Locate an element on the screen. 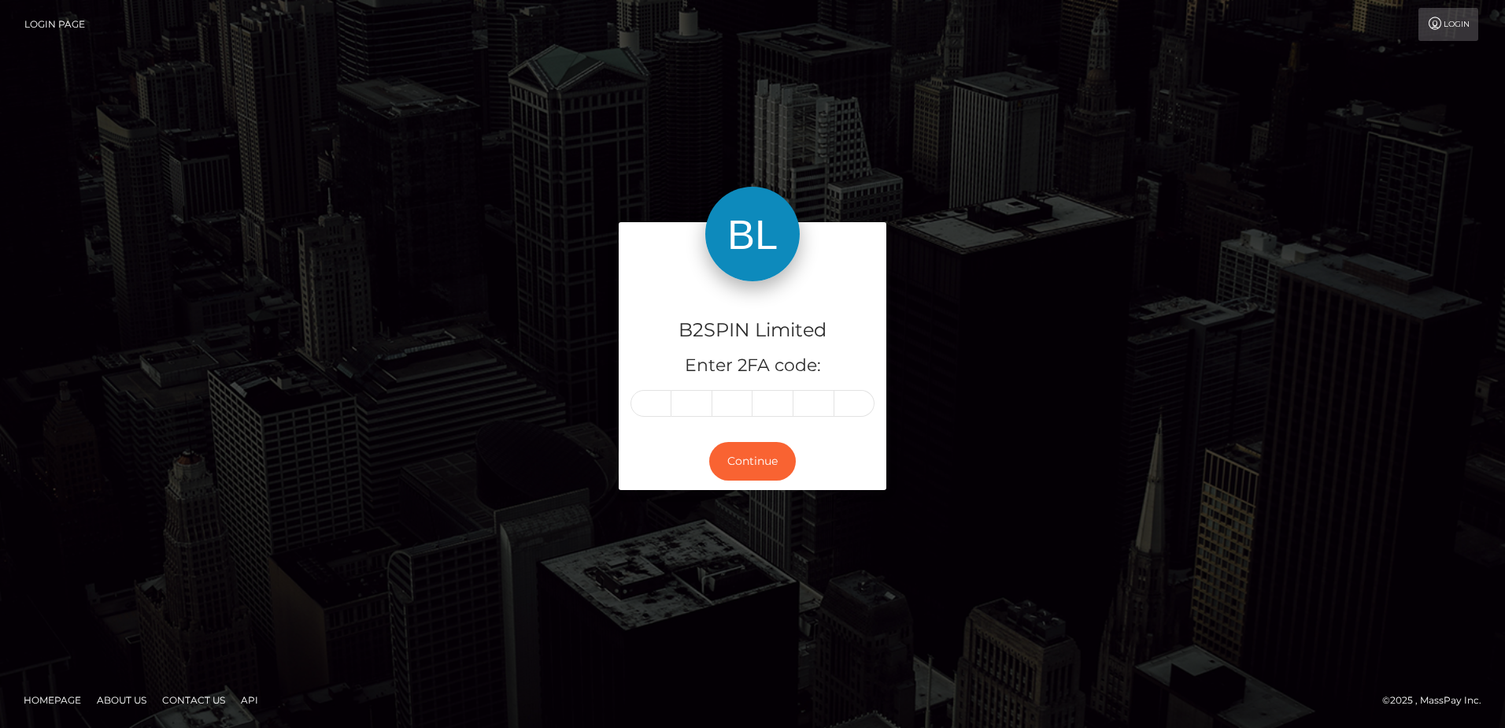 The height and width of the screenshot is (728, 1505). a: API is located at coordinates (250, 699).